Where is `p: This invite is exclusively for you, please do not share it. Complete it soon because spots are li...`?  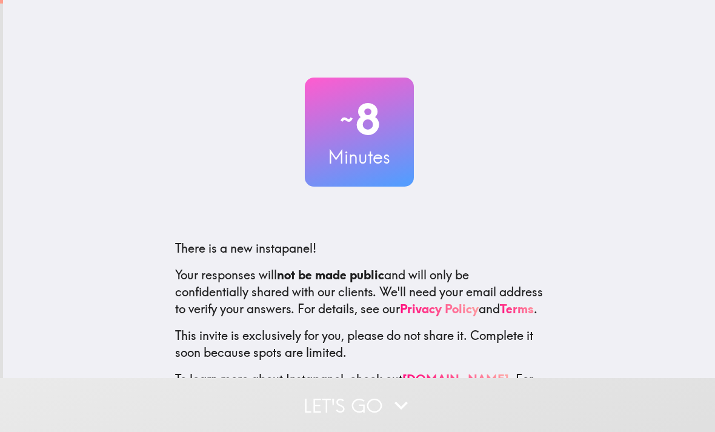 p: This invite is exclusively for you, please do not share it. Complete it soon because spots are li... is located at coordinates (360, 344).